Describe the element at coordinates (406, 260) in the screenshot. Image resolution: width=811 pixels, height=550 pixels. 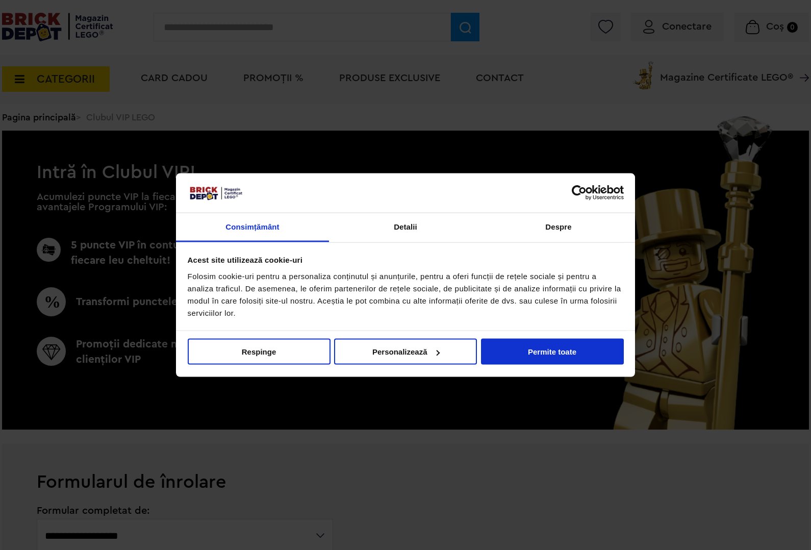
I see `div: Acest site utilizează cookie-uri` at that location.